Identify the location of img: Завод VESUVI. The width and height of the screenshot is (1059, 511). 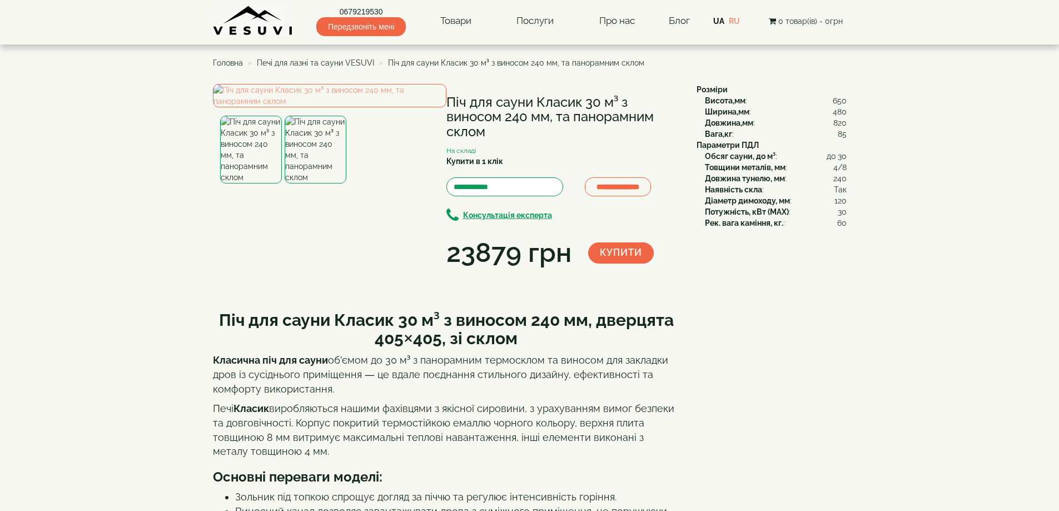
(253, 21).